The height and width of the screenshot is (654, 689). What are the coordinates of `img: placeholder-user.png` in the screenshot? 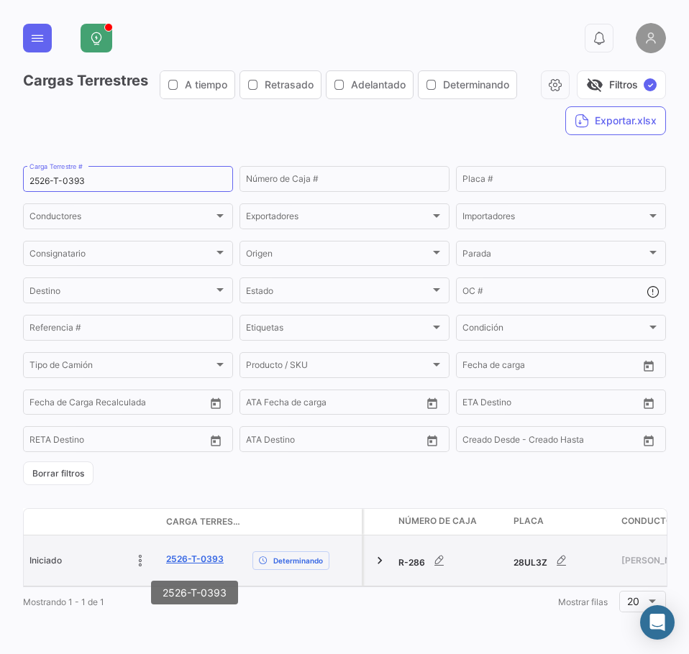 It's located at (651, 38).